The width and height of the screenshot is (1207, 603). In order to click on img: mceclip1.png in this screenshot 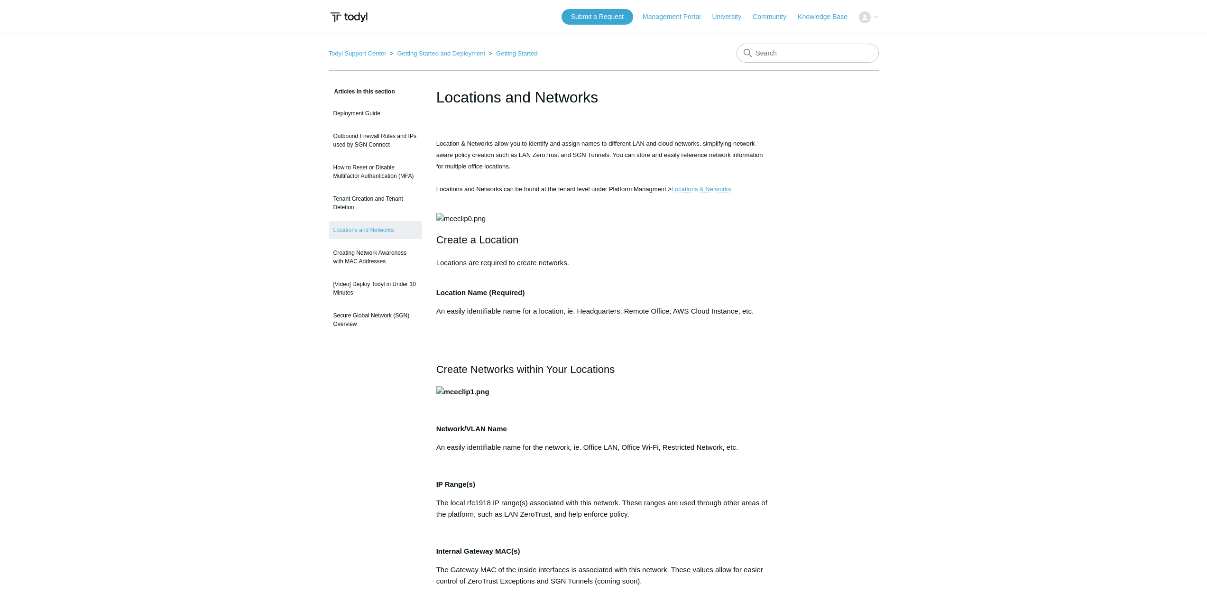, I will do `click(463, 392)`.